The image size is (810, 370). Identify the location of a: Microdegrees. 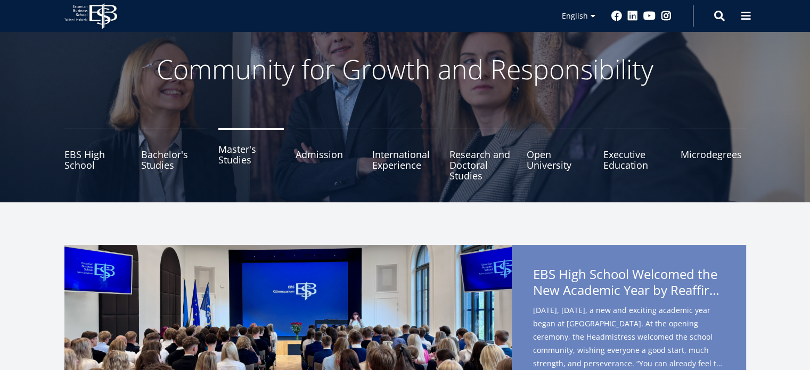
(713, 154).